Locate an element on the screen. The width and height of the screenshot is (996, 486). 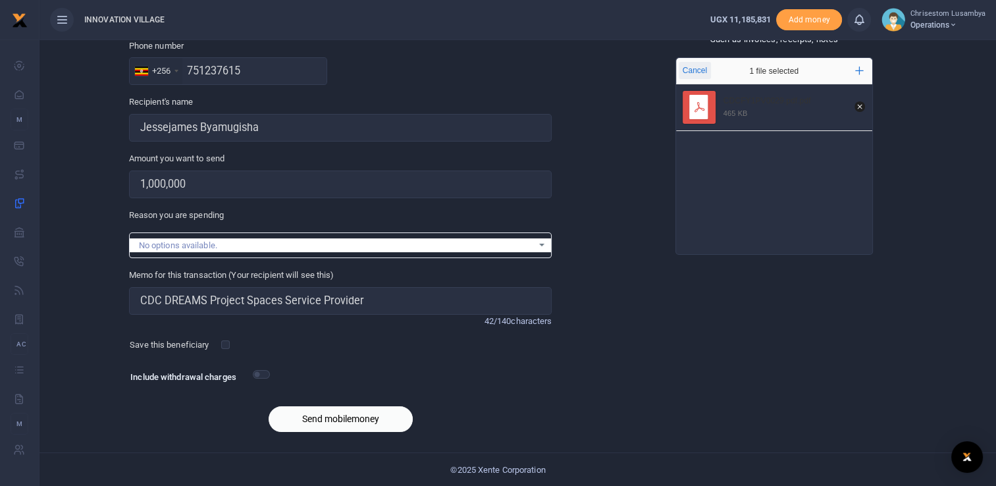
div: 1 file selected is located at coordinates (774, 71).